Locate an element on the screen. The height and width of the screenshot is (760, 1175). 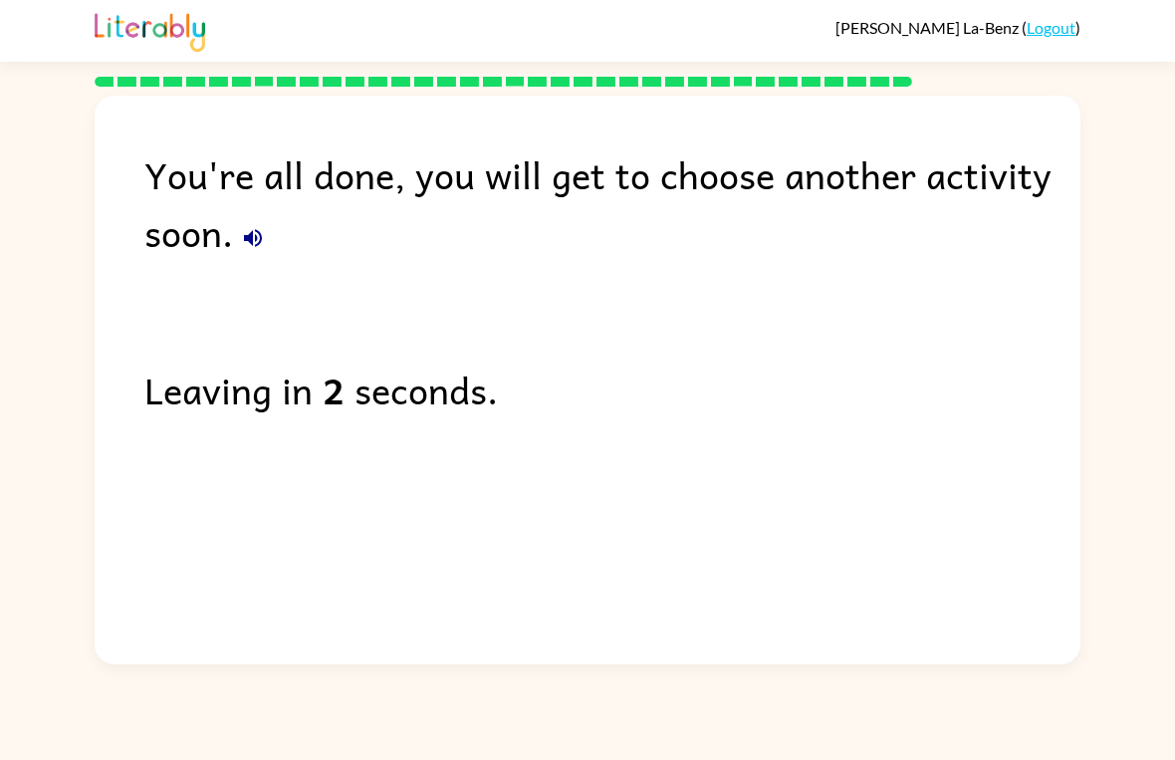
img: Literably is located at coordinates (149, 30).